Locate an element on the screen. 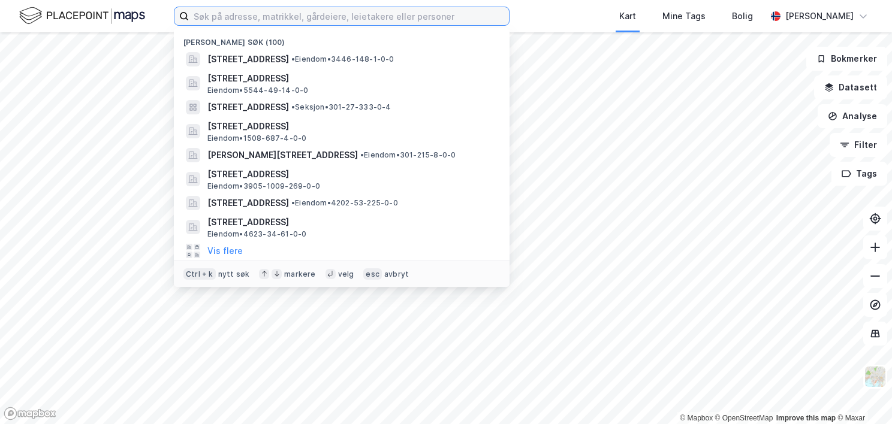 The width and height of the screenshot is (892, 424). div: velg is located at coordinates (346, 274).